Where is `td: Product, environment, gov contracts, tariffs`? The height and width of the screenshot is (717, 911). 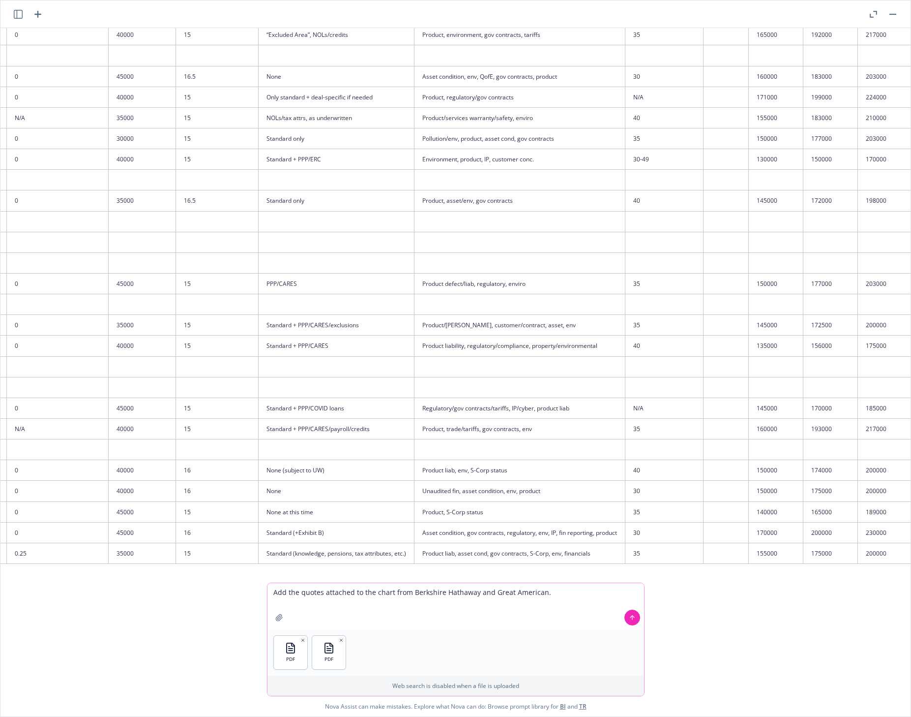 td: Product, environment, gov contracts, tariffs is located at coordinates (520, 35).